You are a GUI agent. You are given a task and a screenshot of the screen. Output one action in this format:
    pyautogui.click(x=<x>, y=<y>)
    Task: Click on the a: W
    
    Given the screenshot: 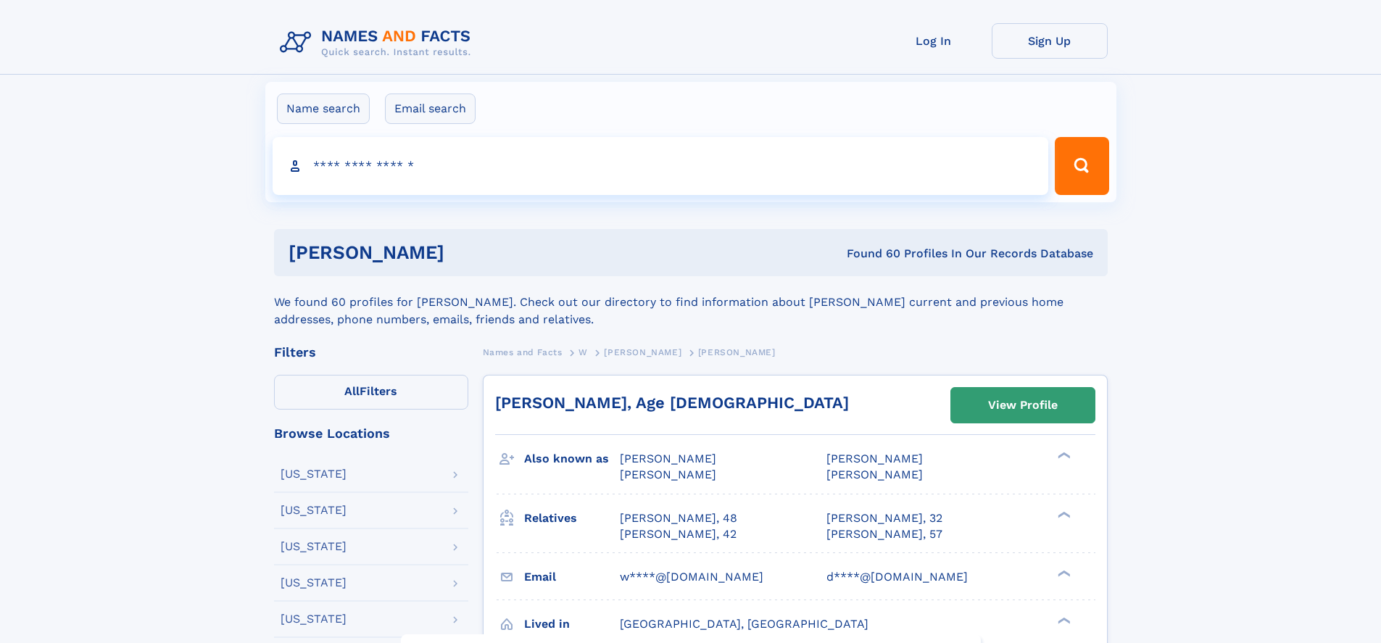 What is the action you would take?
    pyautogui.click(x=583, y=352)
    